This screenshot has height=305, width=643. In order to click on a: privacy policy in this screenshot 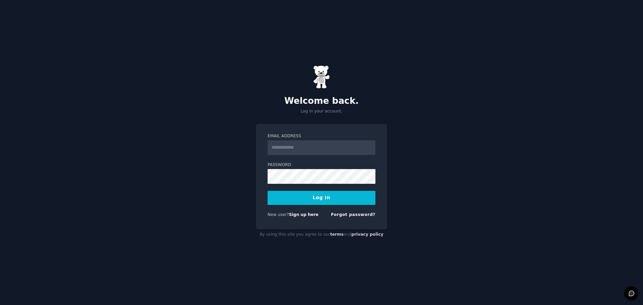, I will do `click(367, 234)`.